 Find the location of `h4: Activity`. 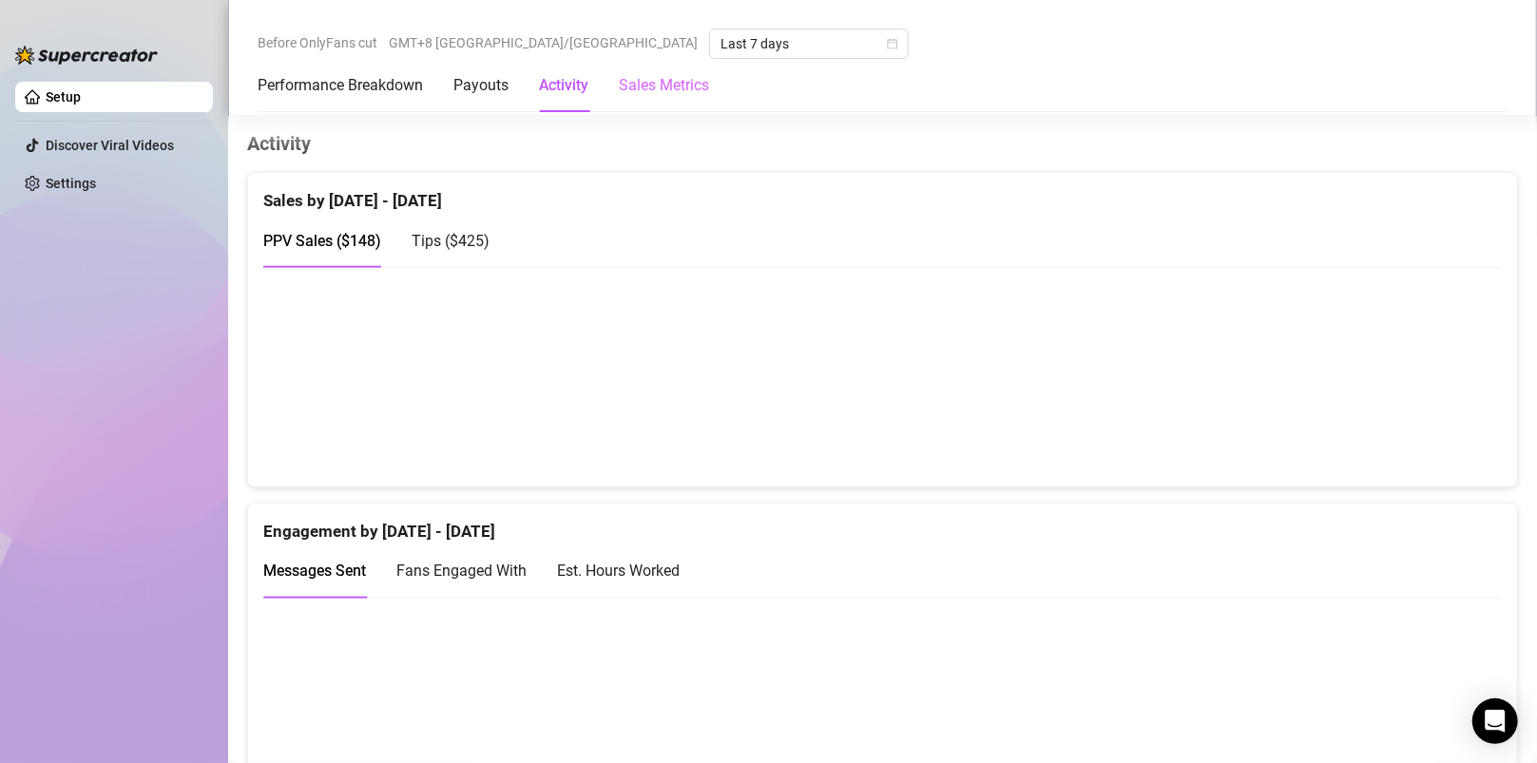

h4: Activity is located at coordinates (882, 144).